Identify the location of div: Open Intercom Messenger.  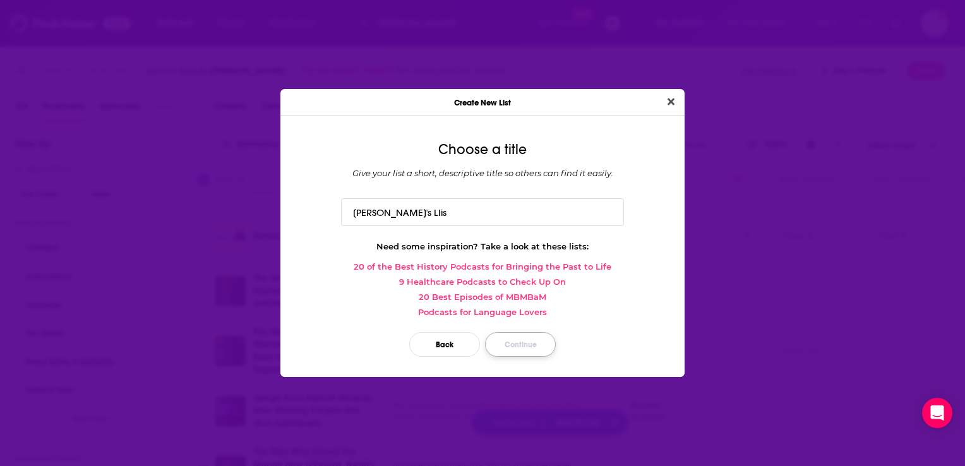
(937, 413).